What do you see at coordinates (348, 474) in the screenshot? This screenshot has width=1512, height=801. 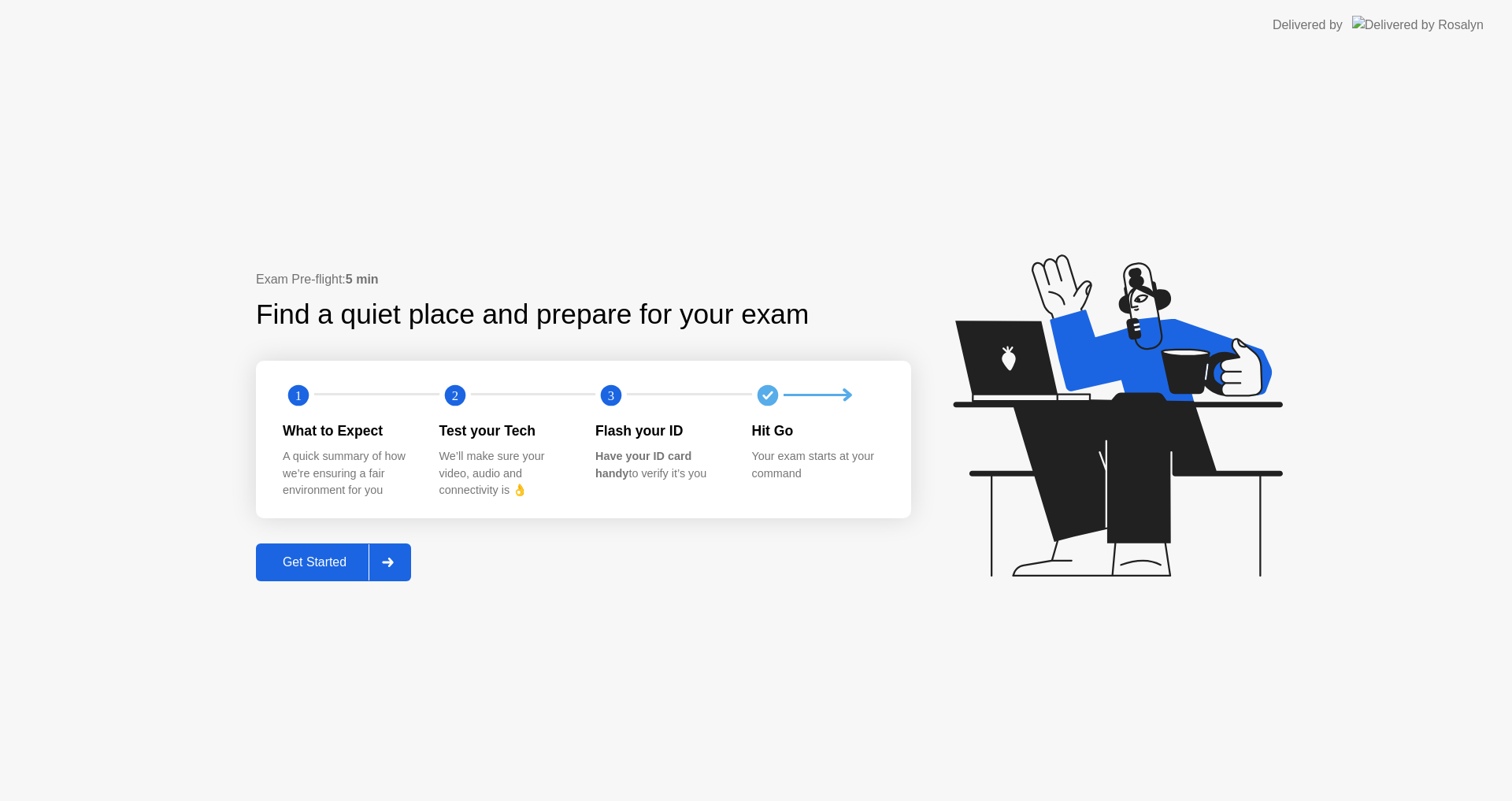 I see `div: A quick summary of how we’re ensuring a fair environment for you` at bounding box center [348, 474].